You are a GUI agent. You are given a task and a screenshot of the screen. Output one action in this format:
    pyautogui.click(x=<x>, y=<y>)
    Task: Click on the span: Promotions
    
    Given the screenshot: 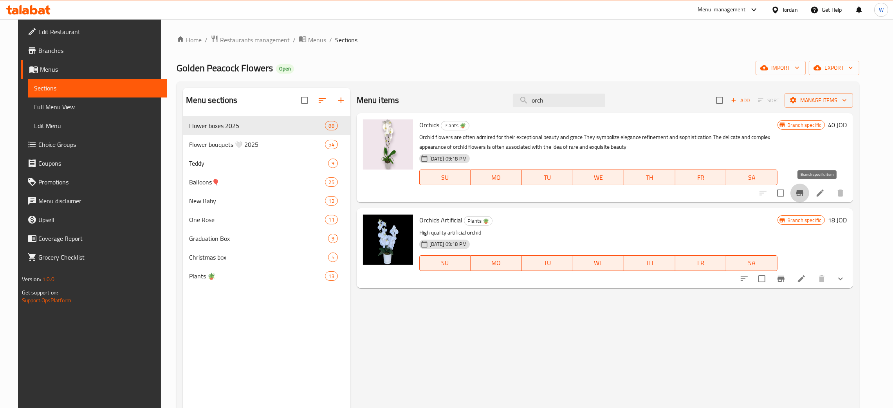 What is the action you would take?
    pyautogui.click(x=99, y=182)
    